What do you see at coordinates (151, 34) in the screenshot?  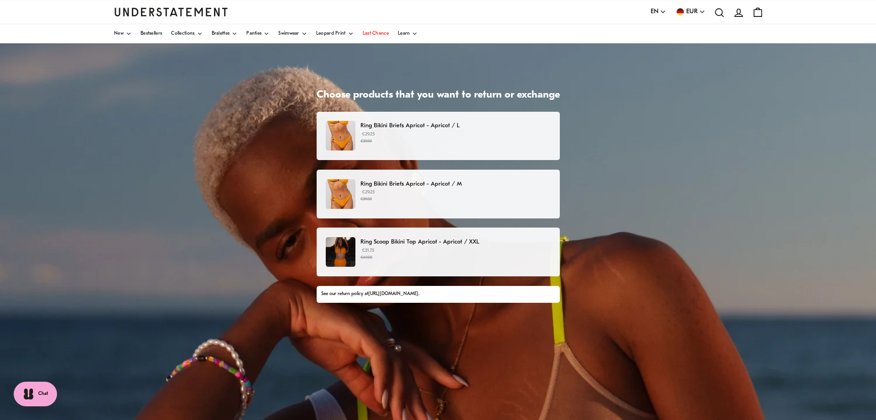 I see `a: Bestsellers` at bounding box center [151, 34].